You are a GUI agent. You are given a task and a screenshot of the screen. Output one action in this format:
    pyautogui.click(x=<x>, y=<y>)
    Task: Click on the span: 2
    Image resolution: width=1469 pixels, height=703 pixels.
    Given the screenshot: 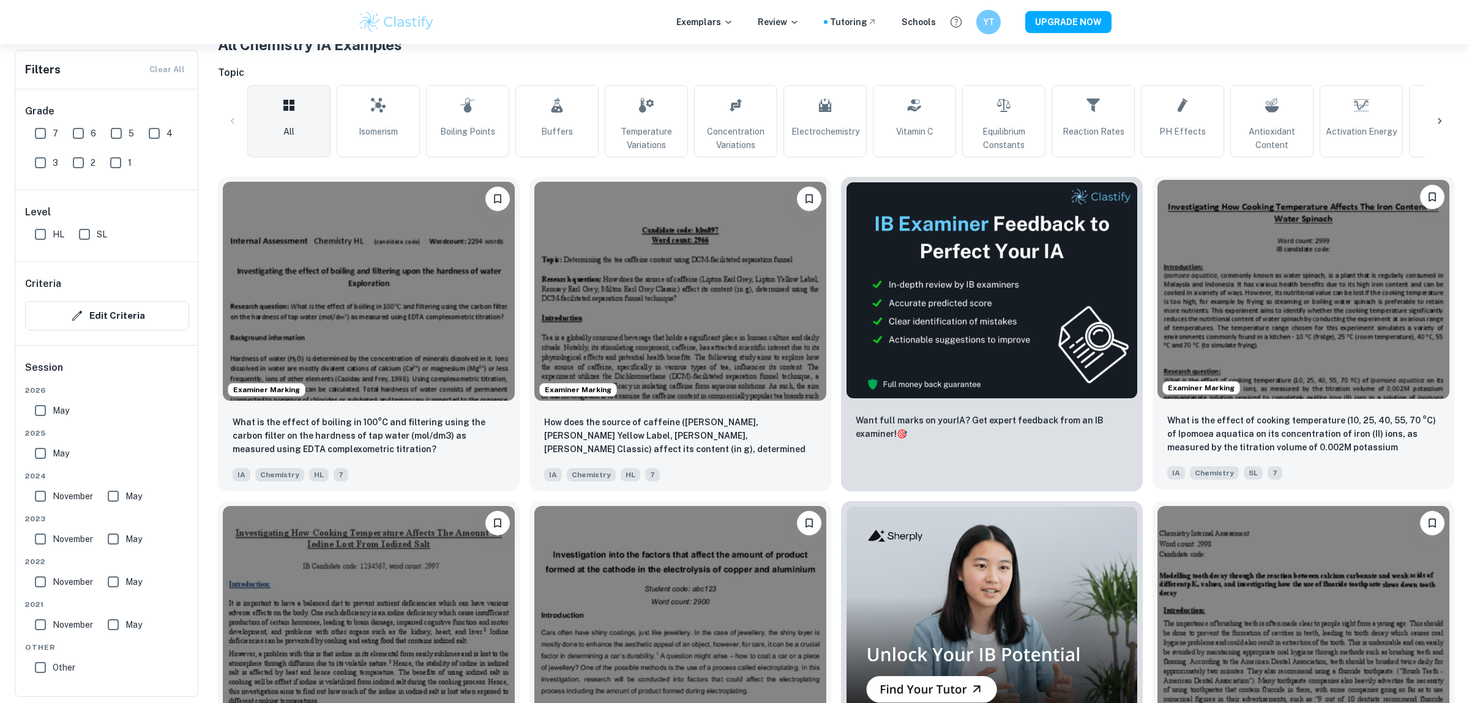 What is the action you would take?
    pyautogui.click(x=93, y=163)
    